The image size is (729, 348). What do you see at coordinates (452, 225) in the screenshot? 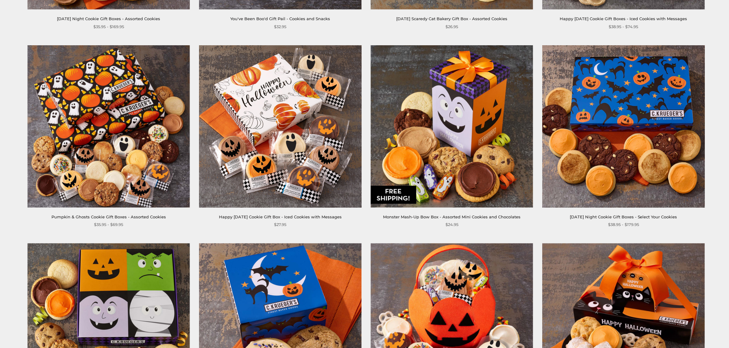
I see `span: $24.95` at bounding box center [452, 225].